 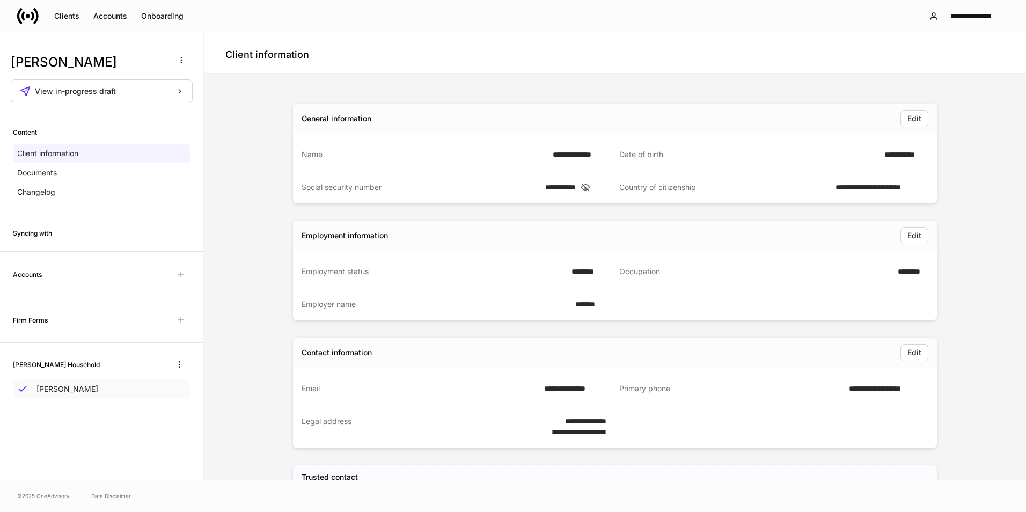 I want to click on button: Clients, so click(x=67, y=16).